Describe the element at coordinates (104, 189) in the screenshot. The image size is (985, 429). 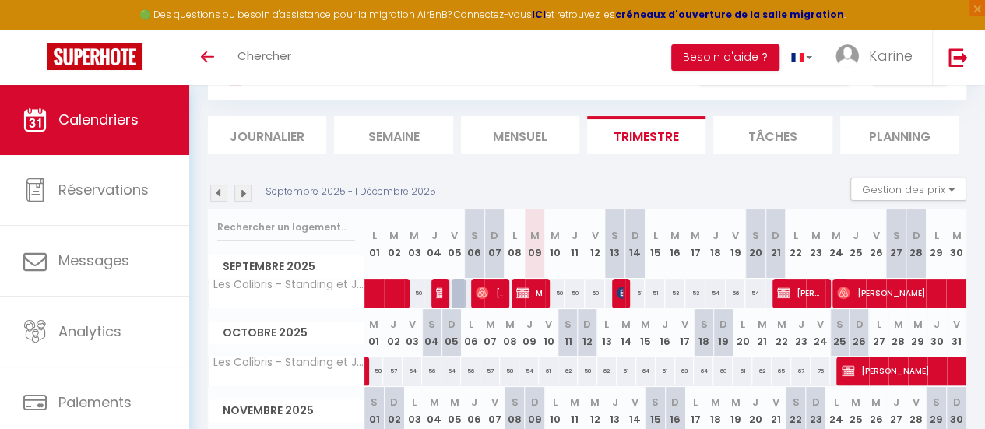
I see `span: Réservations` at that location.